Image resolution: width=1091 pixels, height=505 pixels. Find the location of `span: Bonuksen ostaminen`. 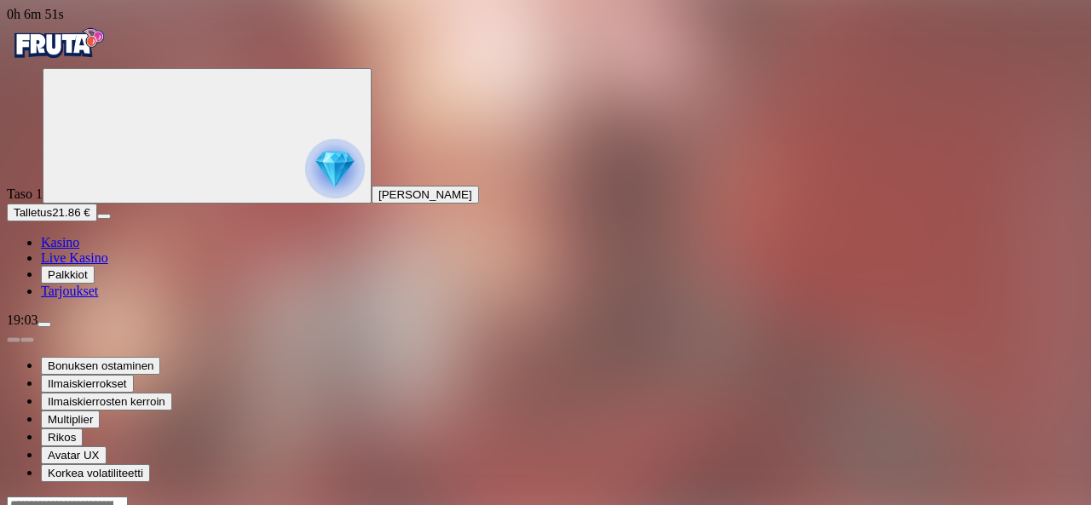

span: Bonuksen ostaminen is located at coordinates (101, 366).